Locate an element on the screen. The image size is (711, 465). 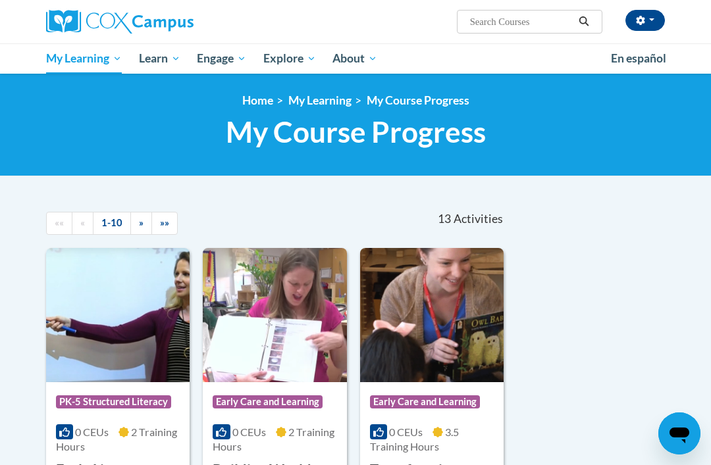
button: Search is located at coordinates (584, 22).